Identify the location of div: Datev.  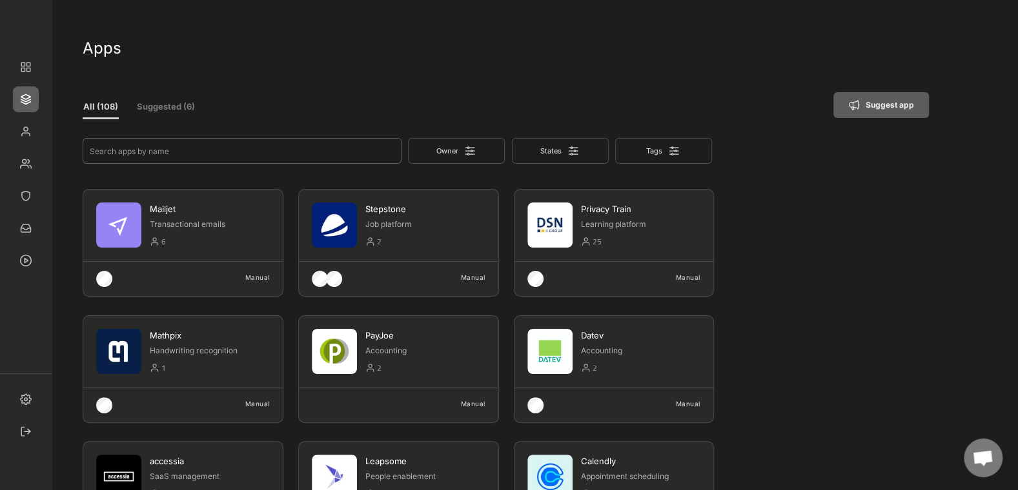
(641, 336).